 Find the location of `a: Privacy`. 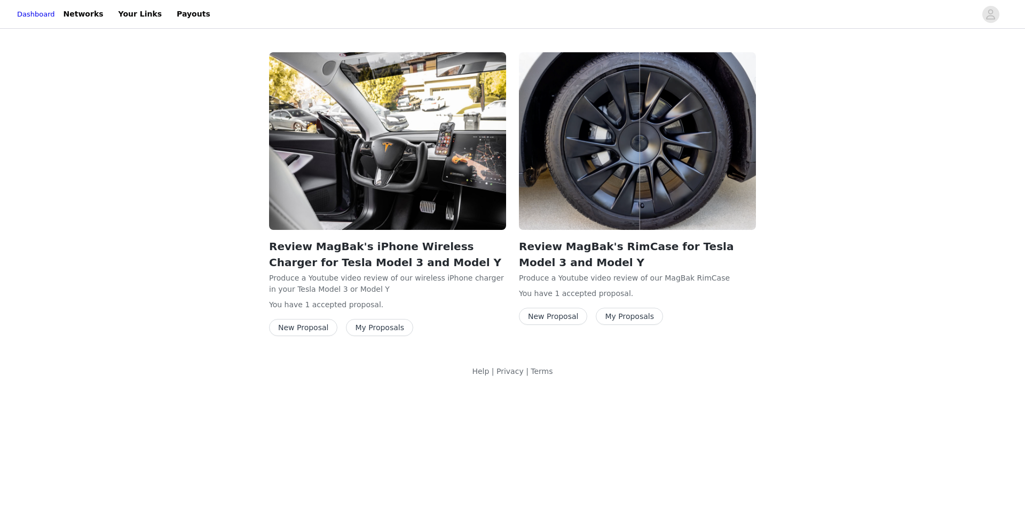

a: Privacy is located at coordinates (510, 371).